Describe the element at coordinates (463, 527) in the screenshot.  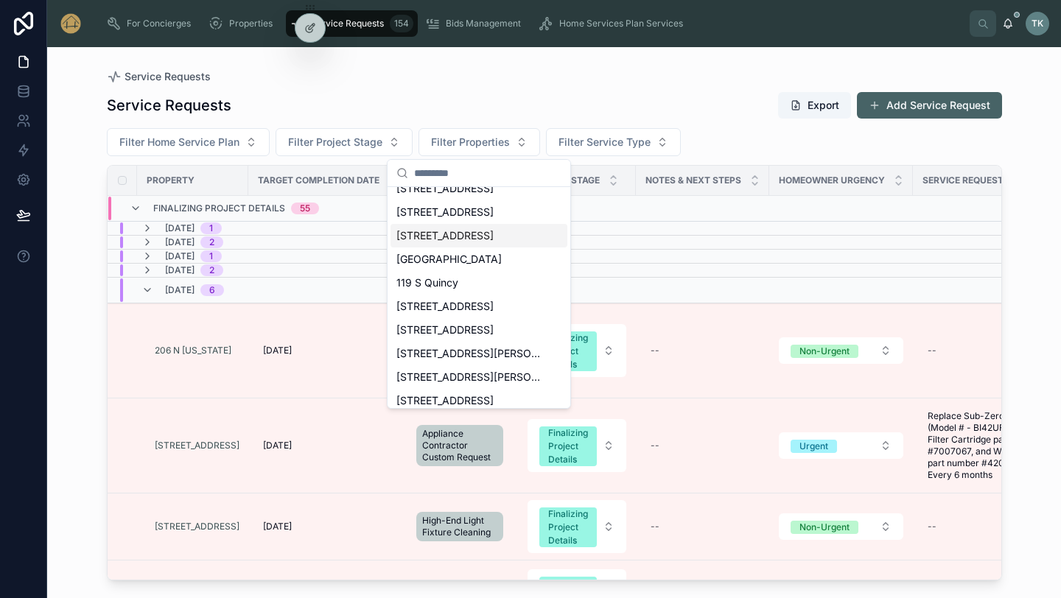
I see `a: High-End Light Fixture Cleaning` at that location.